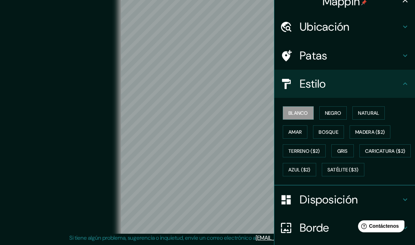  What do you see at coordinates (305, 151) in the screenshot?
I see `button: Terreno ($2)` at bounding box center [305, 151].